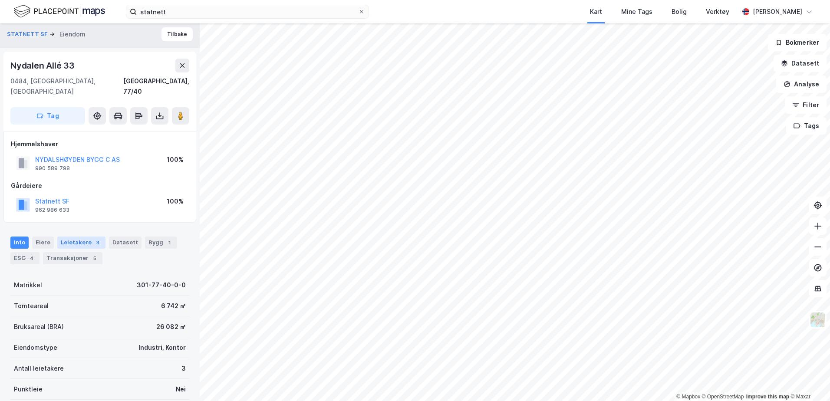  I want to click on div: Gårdeiere, so click(100, 186).